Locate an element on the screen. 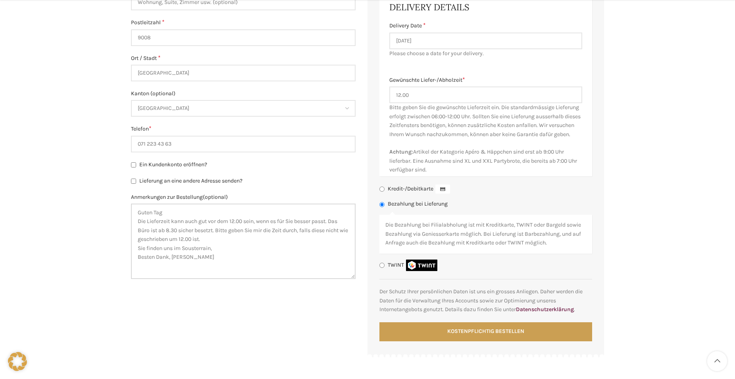 Image resolution: width=735 pixels, height=379 pixels. span: Ein Kundenkonto eröffnen? is located at coordinates (173, 164).